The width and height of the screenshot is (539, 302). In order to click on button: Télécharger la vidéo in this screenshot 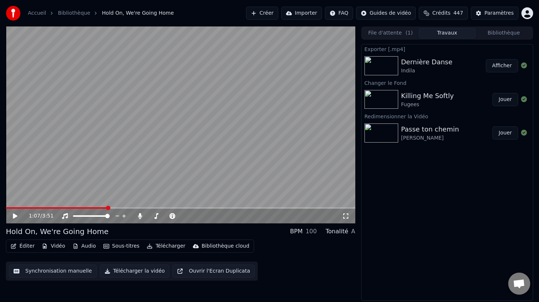, I will do `click(135, 271)`.